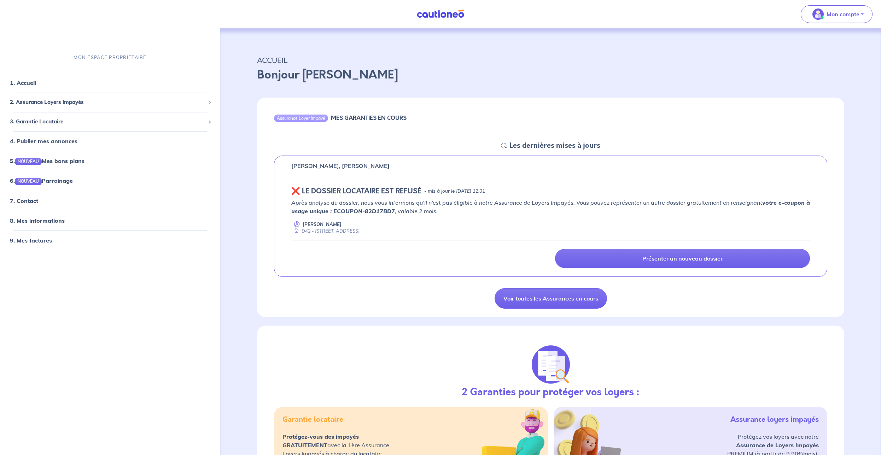  Describe the element at coordinates (775, 420) in the screenshot. I see `h5: Assurance loyers impayés` at that location.